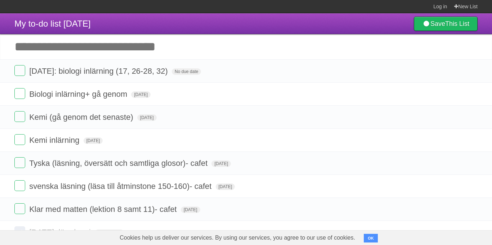  What do you see at coordinates (119, 163) in the screenshot?
I see `span: Tyska (läsning, översätt och samtliga glosor)- cafet` at bounding box center [119, 163].